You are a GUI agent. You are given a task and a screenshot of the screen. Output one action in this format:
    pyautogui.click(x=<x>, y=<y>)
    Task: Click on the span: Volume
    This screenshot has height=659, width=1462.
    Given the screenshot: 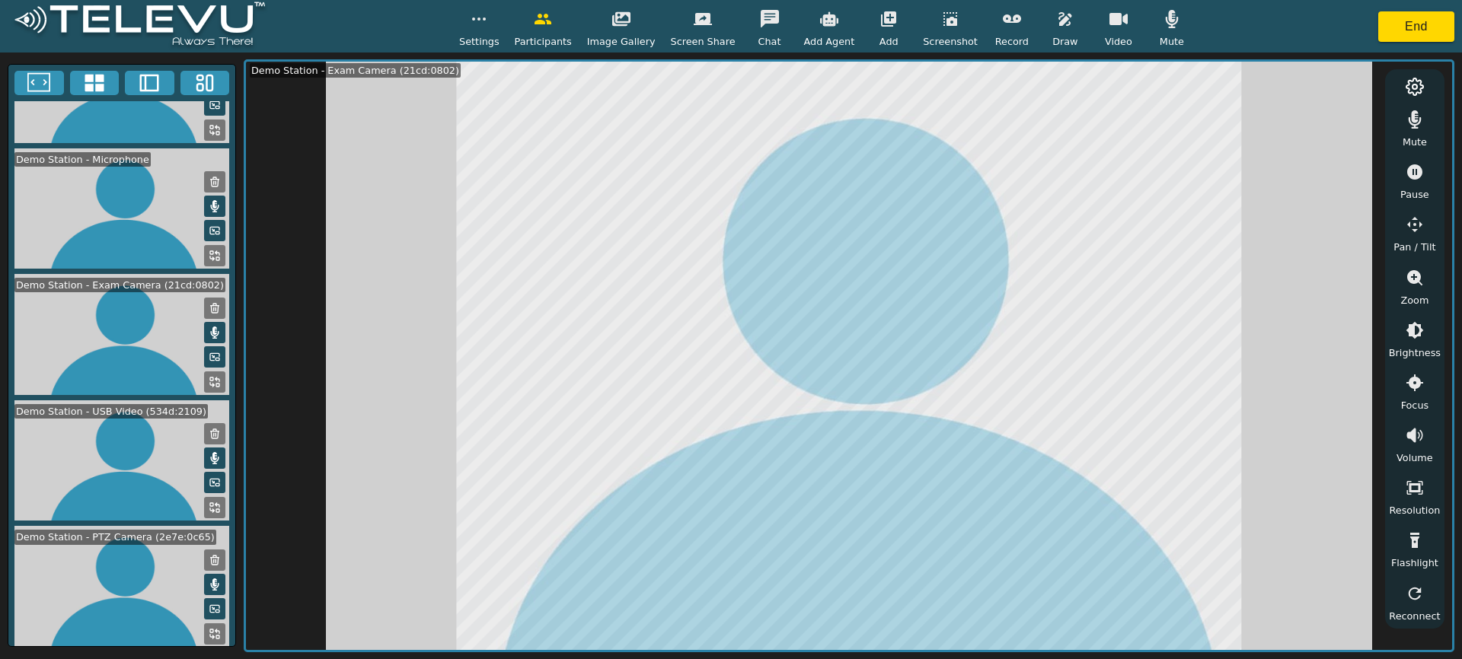 What is the action you would take?
    pyautogui.click(x=1415, y=458)
    